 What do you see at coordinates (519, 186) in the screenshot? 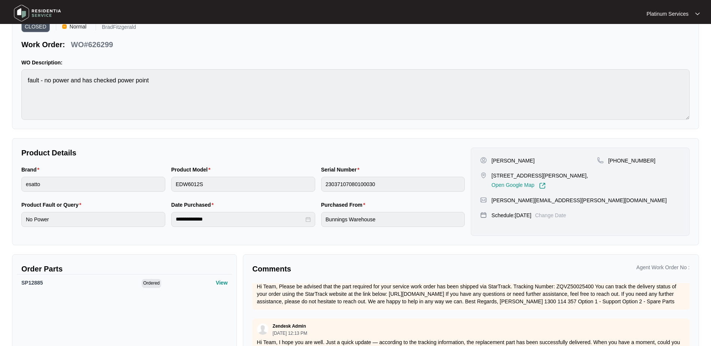
I see `a: Open Google Map` at bounding box center [519, 186].